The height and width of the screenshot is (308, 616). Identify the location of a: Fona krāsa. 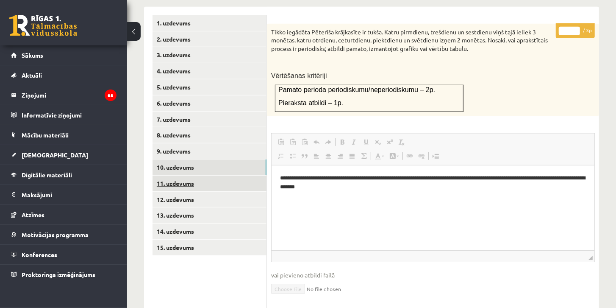
(394, 156).